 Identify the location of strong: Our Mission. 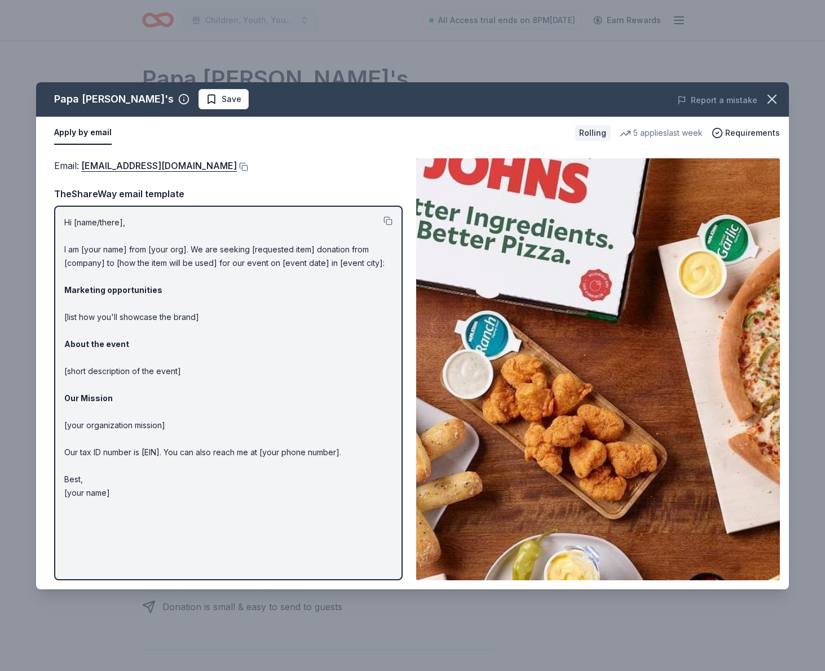
(88, 398).